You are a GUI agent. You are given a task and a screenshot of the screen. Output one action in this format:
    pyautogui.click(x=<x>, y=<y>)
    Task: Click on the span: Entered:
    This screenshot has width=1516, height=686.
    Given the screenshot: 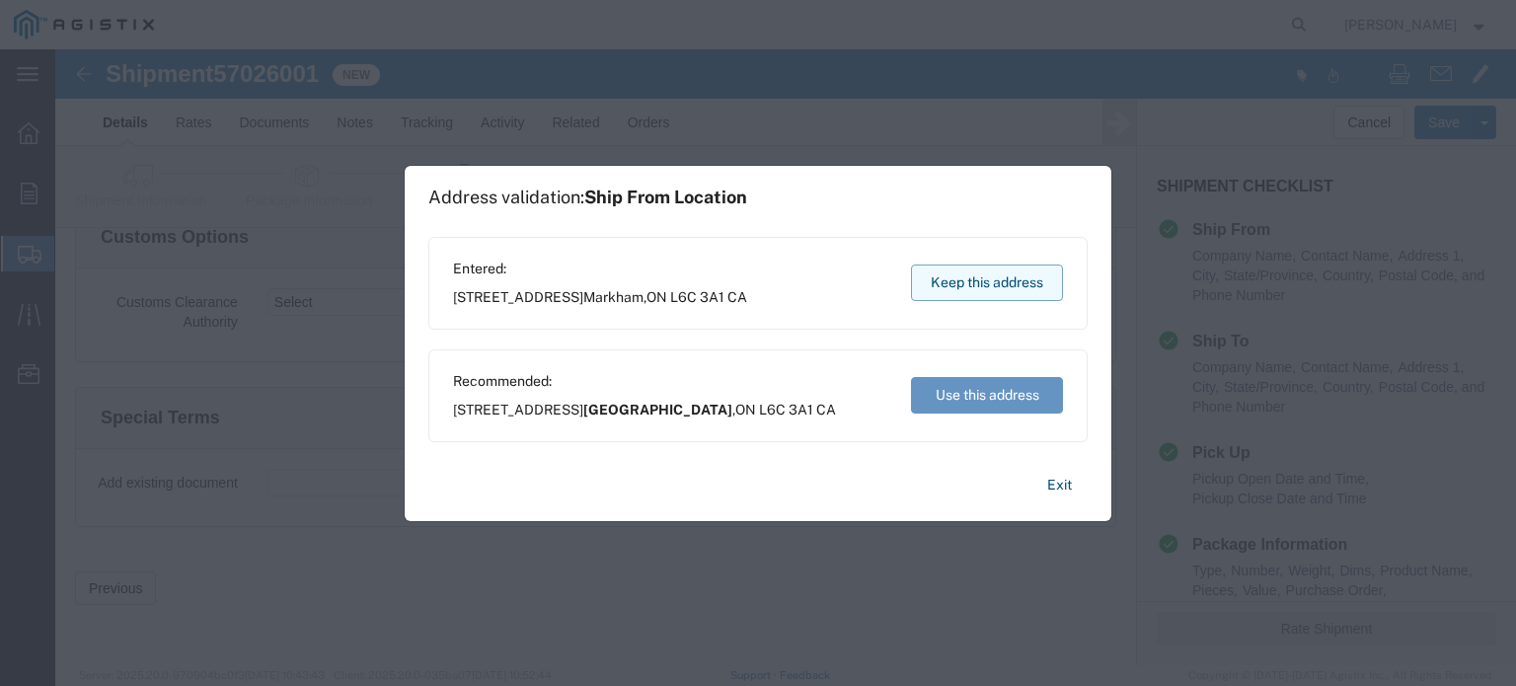 What is the action you would take?
    pyautogui.click(x=600, y=268)
    